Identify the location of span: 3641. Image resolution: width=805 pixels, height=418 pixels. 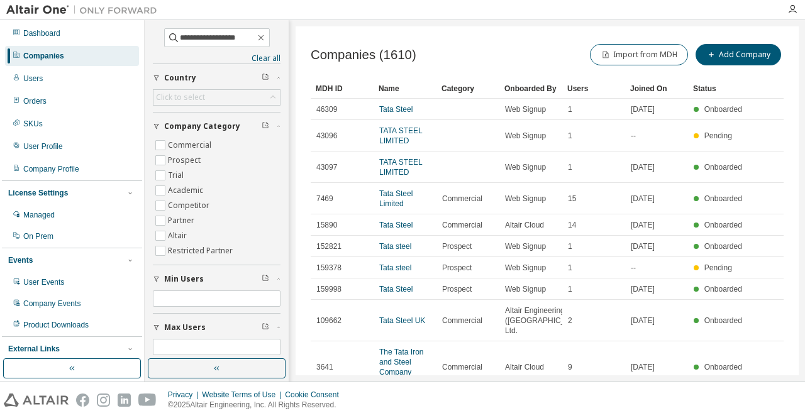
(325, 367).